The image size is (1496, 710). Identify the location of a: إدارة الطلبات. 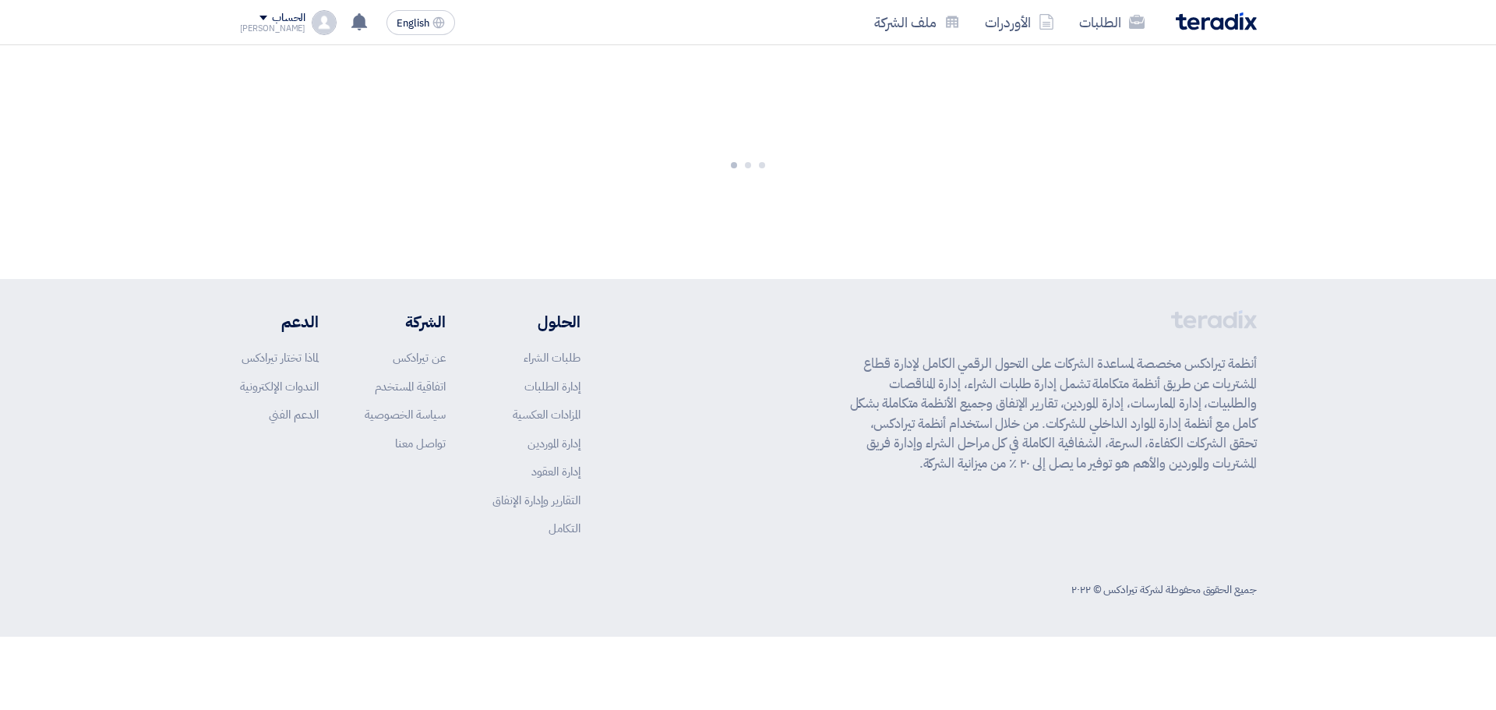
(552, 386).